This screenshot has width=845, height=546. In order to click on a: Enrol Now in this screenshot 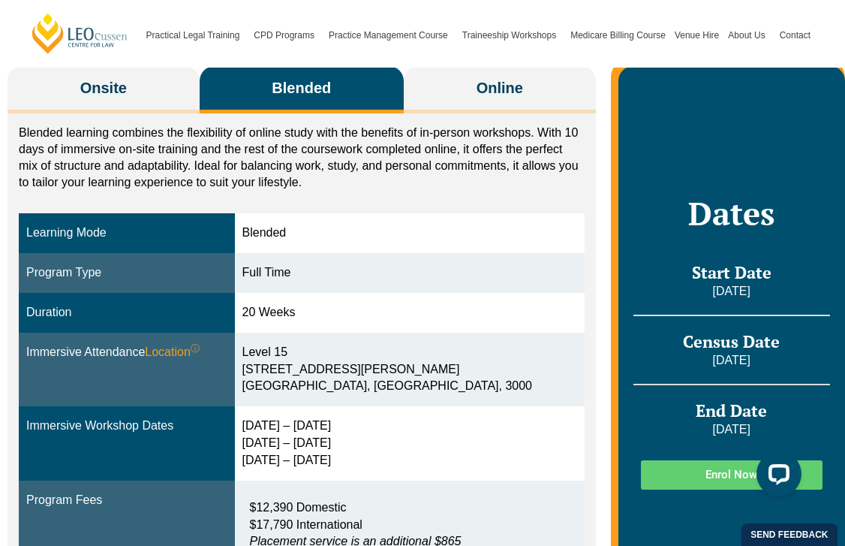, I will do `click(732, 474)`.